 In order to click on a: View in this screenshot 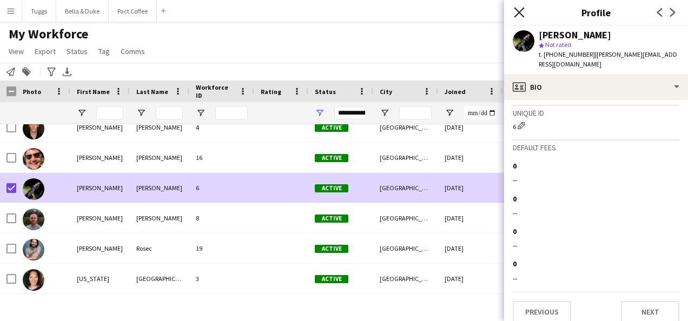, I will do `click(16, 51)`.